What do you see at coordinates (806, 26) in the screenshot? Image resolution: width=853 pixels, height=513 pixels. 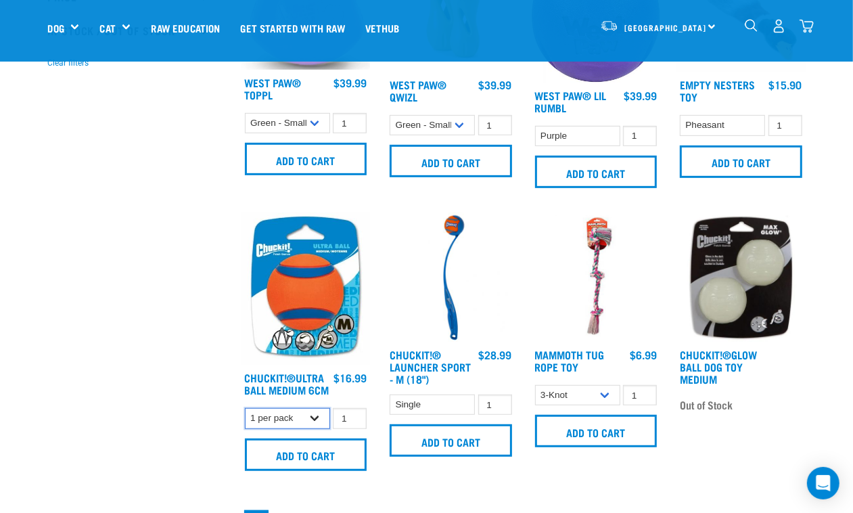 I see `img: home-icon@2x.png` at bounding box center [806, 26].